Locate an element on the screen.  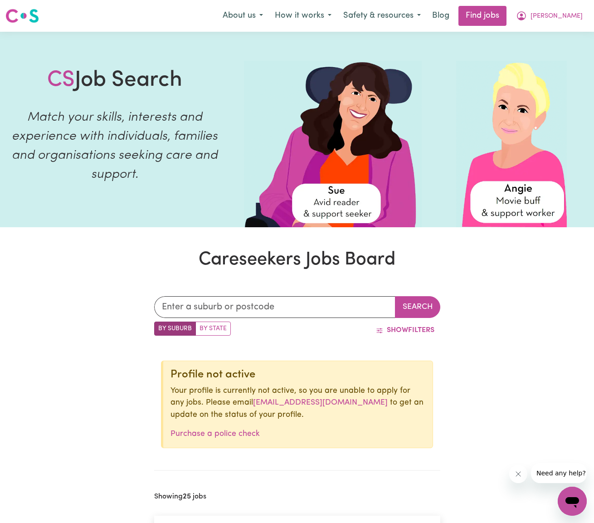
a: Purchase a police check is located at coordinates (215, 433).